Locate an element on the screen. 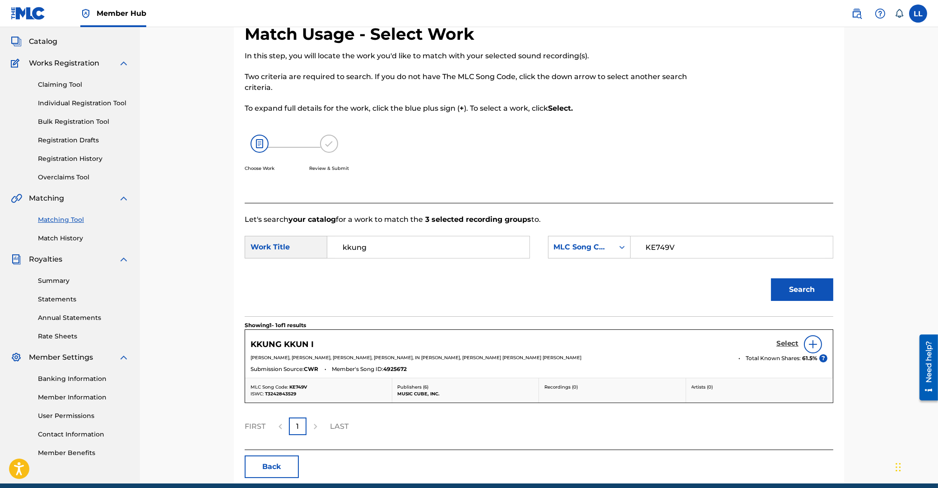 The width and height of the screenshot is (938, 488). a: CatalogCatalog is located at coordinates (34, 42).